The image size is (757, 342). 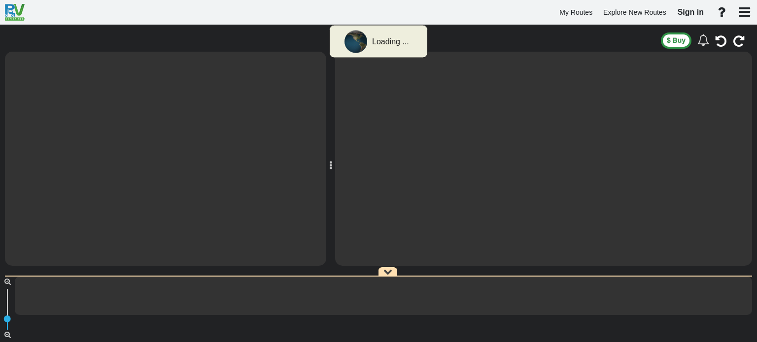 I want to click on span: Explore New Routes, so click(x=635, y=12).